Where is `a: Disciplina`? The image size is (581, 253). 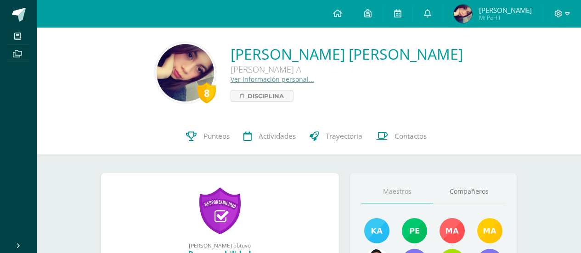 a: Disciplina is located at coordinates (262, 96).